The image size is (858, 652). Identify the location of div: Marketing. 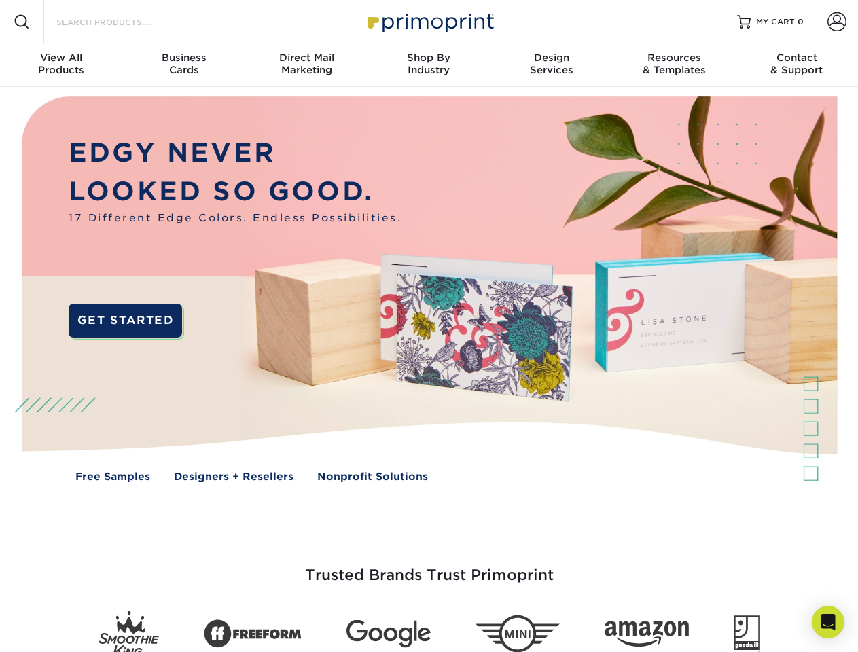
(306, 64).